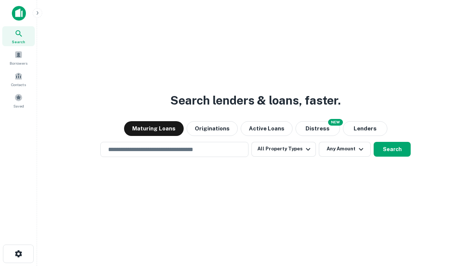  What do you see at coordinates (392, 150) in the screenshot?
I see `button: Search` at bounding box center [392, 150].